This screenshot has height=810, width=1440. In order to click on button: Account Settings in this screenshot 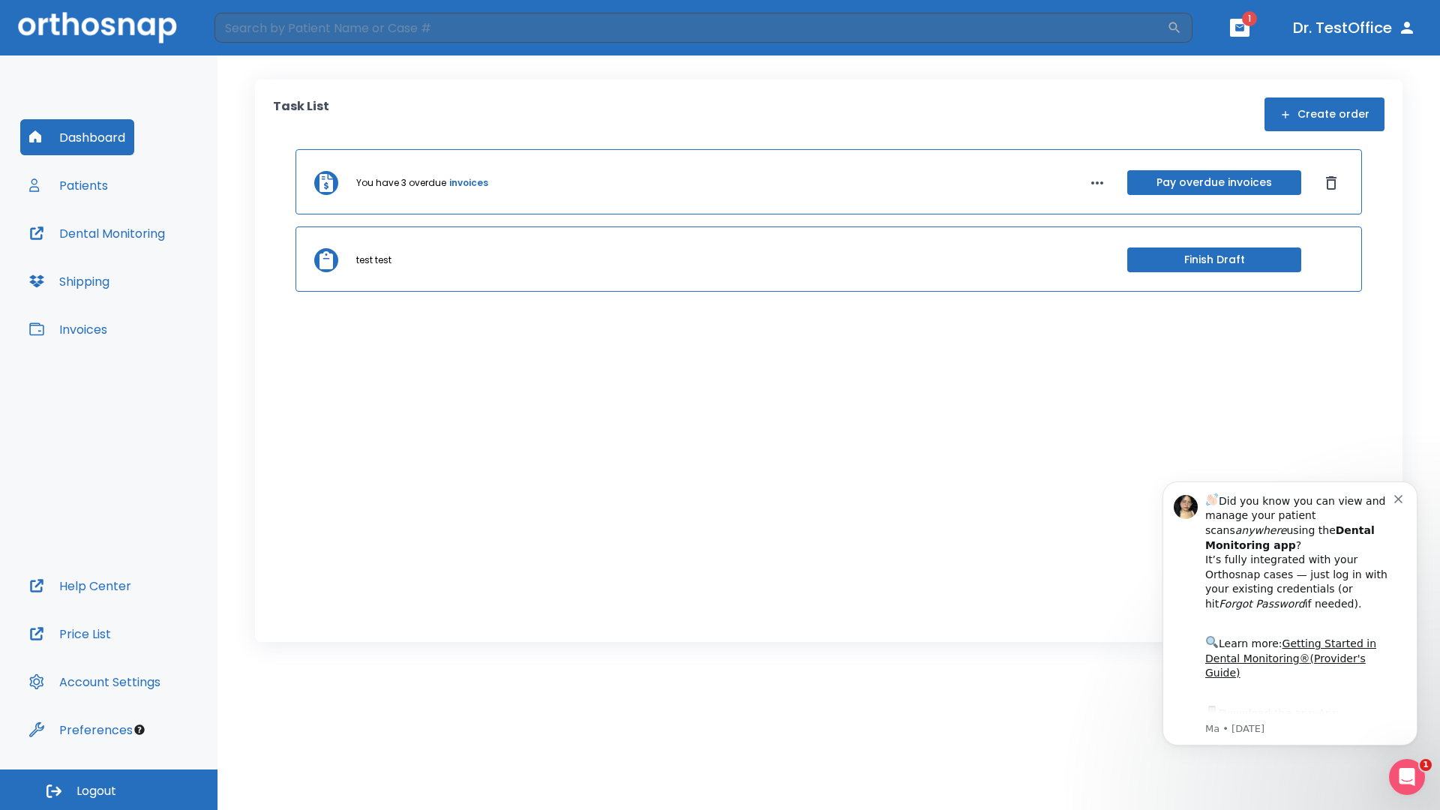, I will do `click(94, 682)`.